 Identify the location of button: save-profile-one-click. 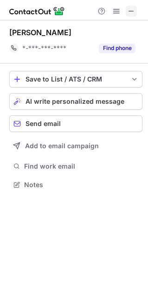
(75, 79).